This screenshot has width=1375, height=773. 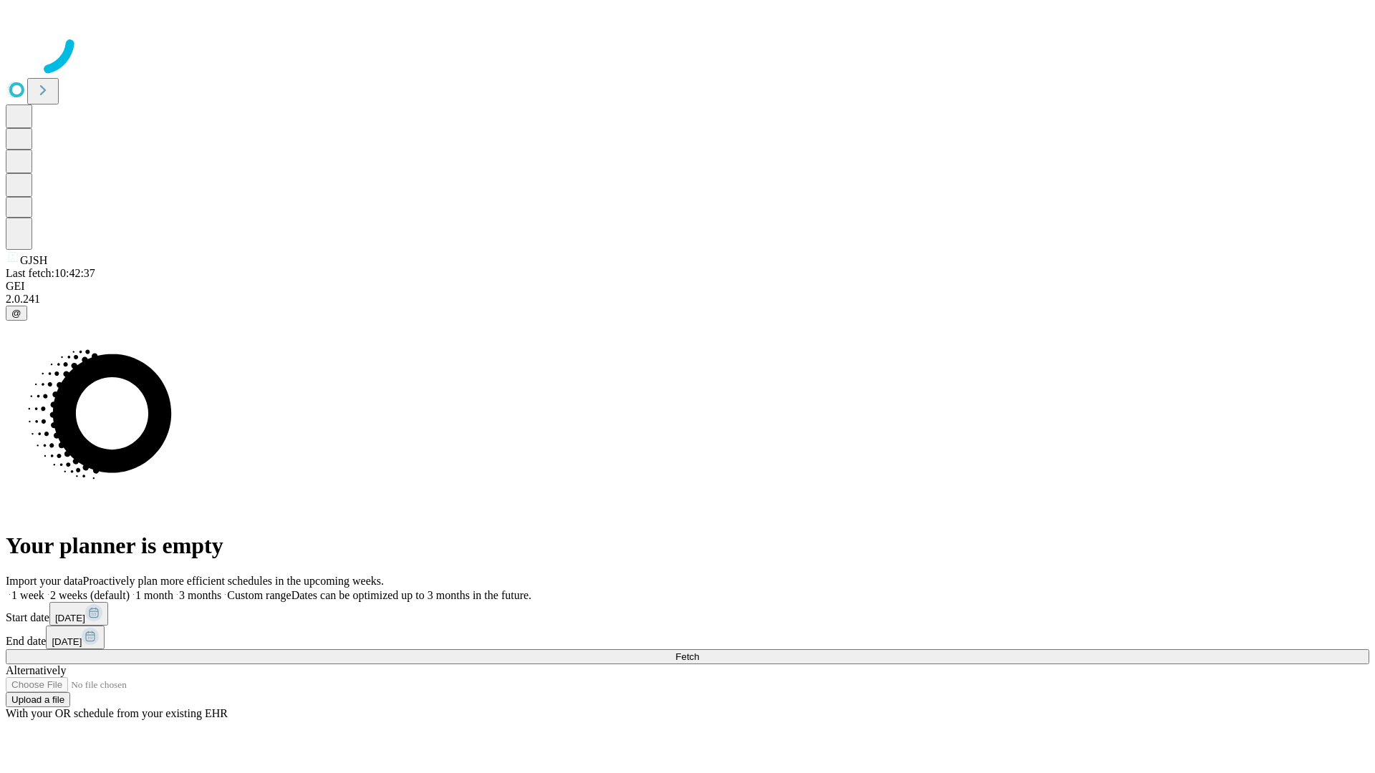 I want to click on div: 2.0.241, so click(x=687, y=299).